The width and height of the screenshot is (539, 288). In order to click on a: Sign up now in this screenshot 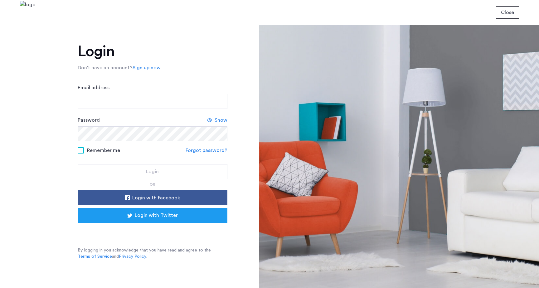, I will do `click(147, 68)`.